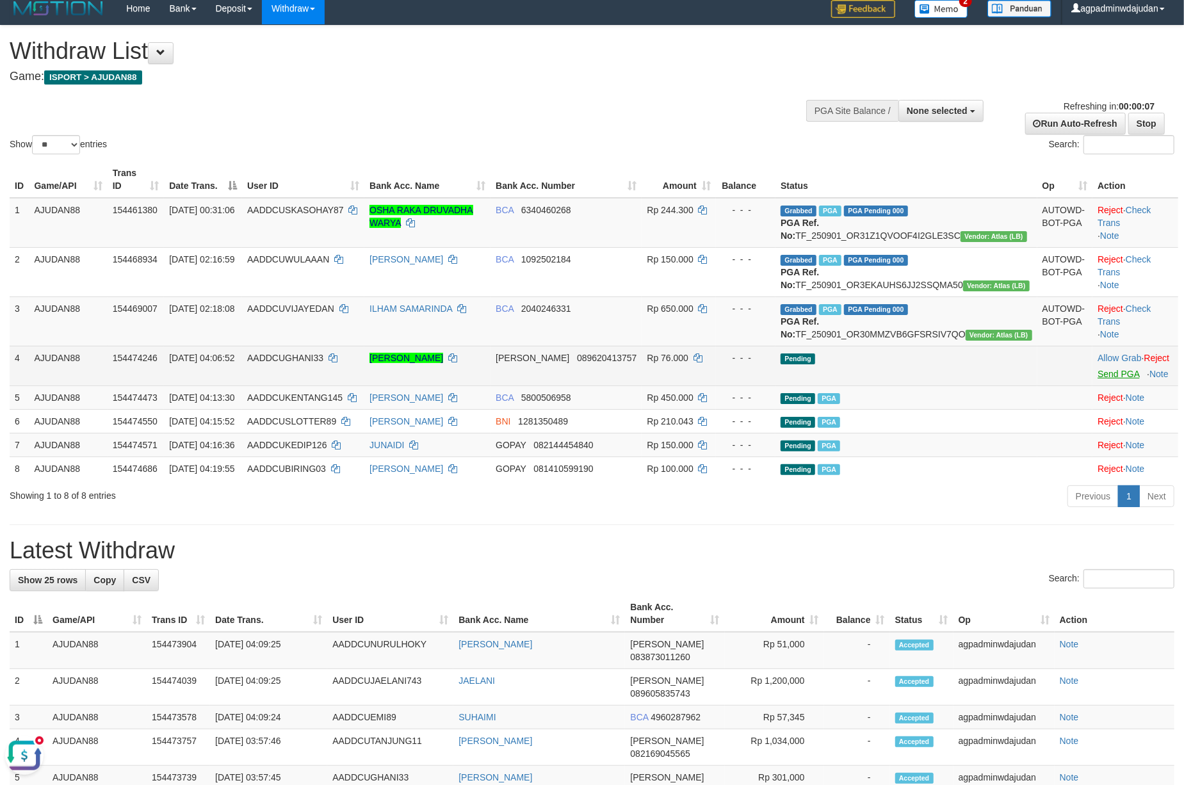  I want to click on span: 154474246, so click(135, 358).